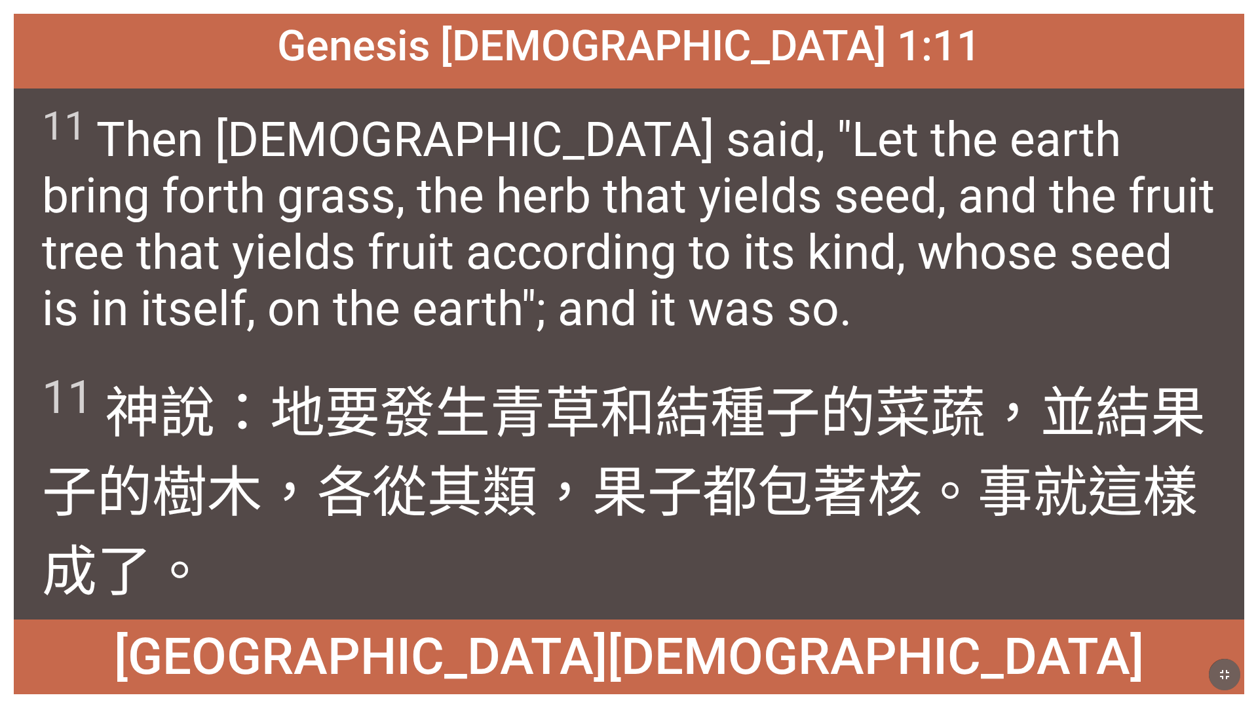  I want to click on wh559: ：地, so click(624, 492).